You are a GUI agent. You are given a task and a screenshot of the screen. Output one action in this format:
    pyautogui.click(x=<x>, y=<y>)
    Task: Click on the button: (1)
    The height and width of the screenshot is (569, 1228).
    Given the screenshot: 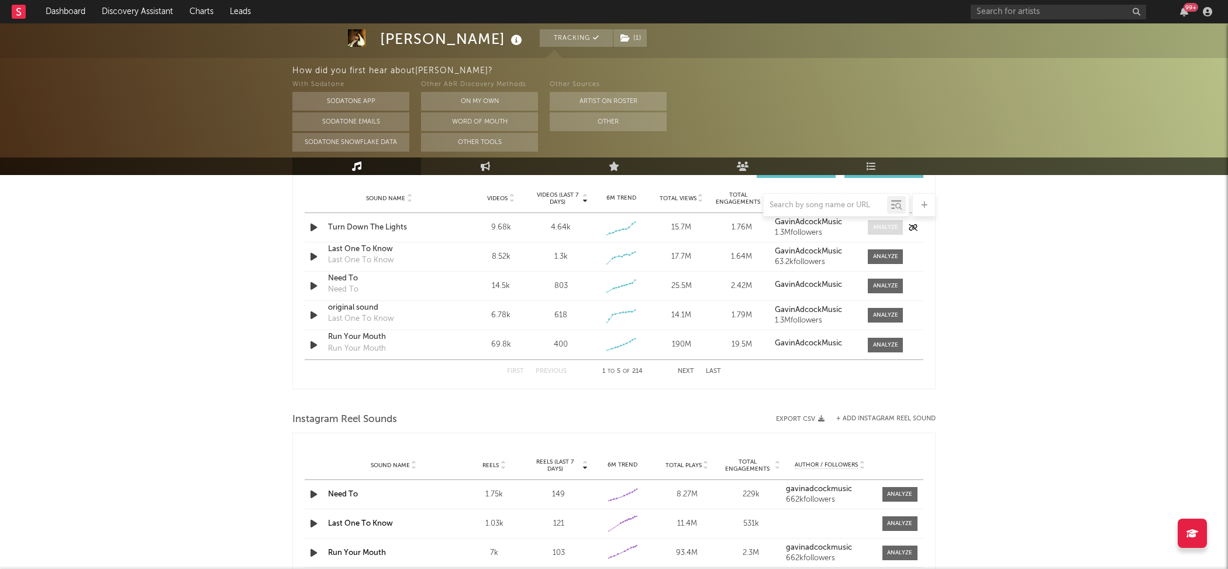 What is the action you would take?
    pyautogui.click(x=630, y=38)
    